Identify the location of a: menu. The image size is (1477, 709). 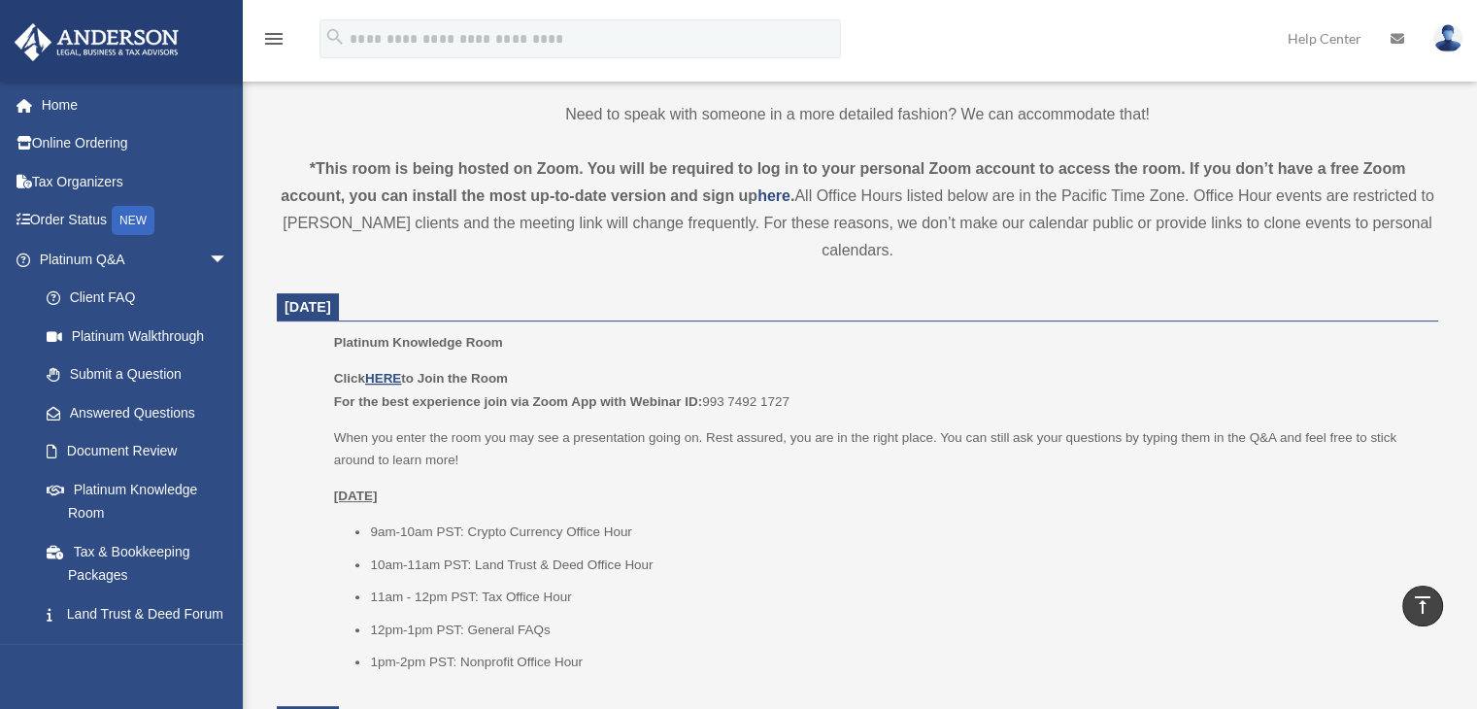
(274, 42).